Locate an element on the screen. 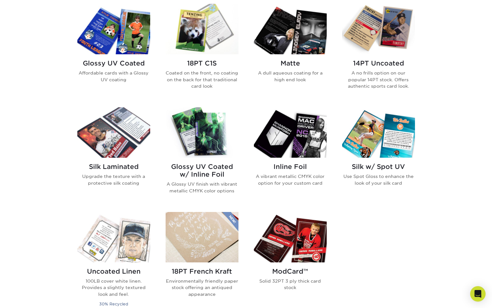 The height and width of the screenshot is (308, 492). a: Inline Foil Trading Cards Inline Foil A vibrant metallic CMYK color option for your custom card is located at coordinates (290, 156).